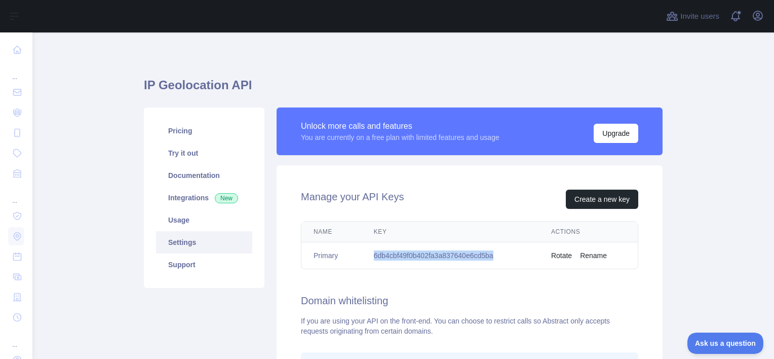 The image size is (774, 359). What do you see at coordinates (594, 255) in the screenshot?
I see `button: Rename` at bounding box center [594, 255].